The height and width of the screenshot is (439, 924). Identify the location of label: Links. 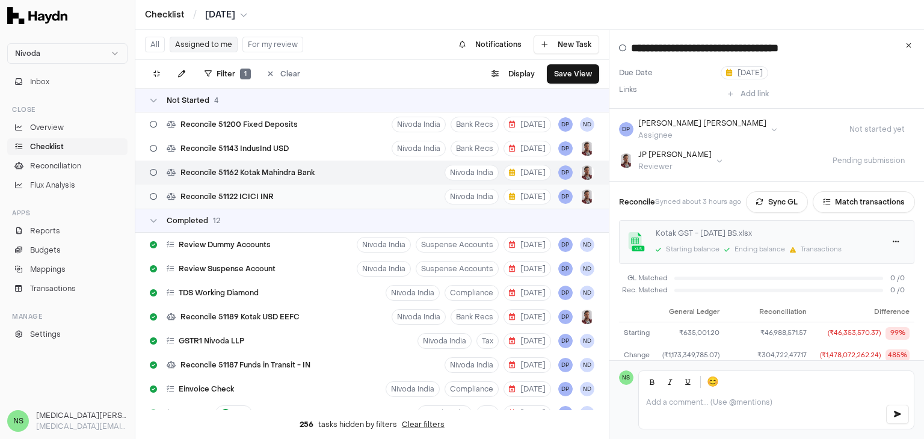
(628, 90).